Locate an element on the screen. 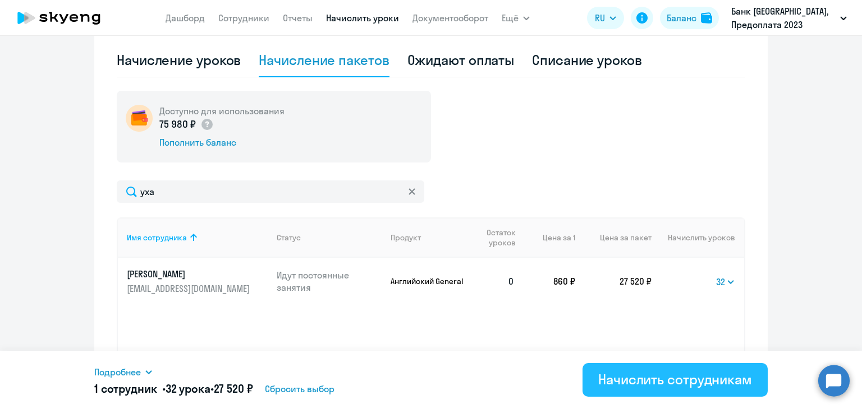 Image resolution: width=862 pixels, height=409 pixels. span: 32 урока is located at coordinates (188, 389).